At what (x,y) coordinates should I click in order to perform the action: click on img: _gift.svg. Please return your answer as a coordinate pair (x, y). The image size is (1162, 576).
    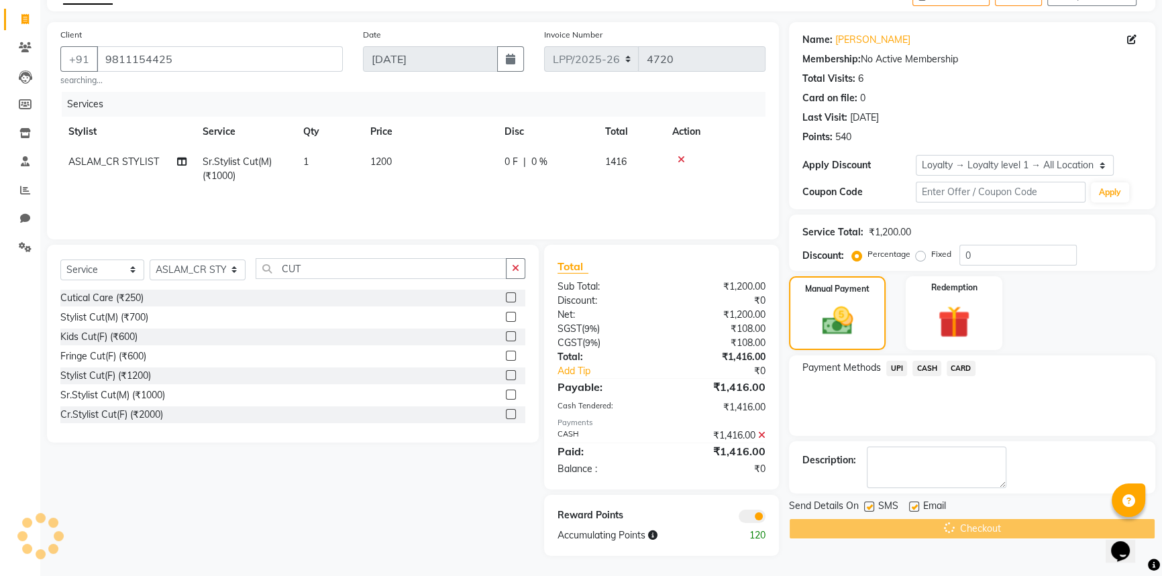
    Looking at the image, I should click on (954, 322).